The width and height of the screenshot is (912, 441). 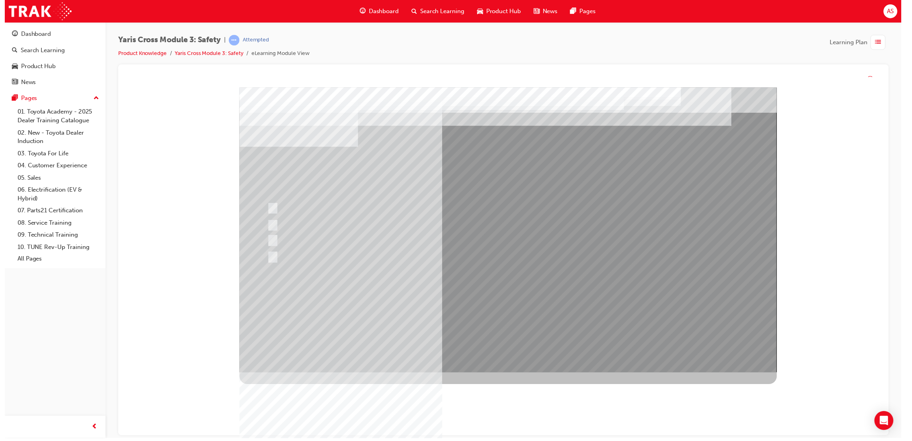 What do you see at coordinates (880, 43) in the screenshot?
I see `span: list-icon` at bounding box center [880, 43].